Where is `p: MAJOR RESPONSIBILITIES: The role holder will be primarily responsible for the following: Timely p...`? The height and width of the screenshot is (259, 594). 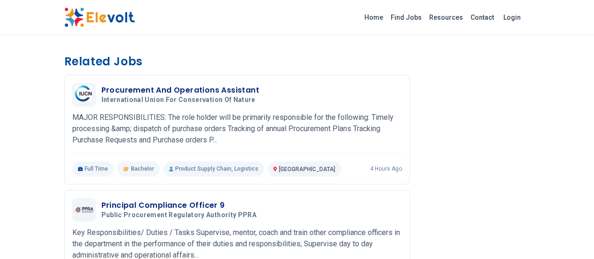
p: MAJOR RESPONSIBILITIES: The role holder will be primarily responsible for the following: Timely p... is located at coordinates (237, 129).